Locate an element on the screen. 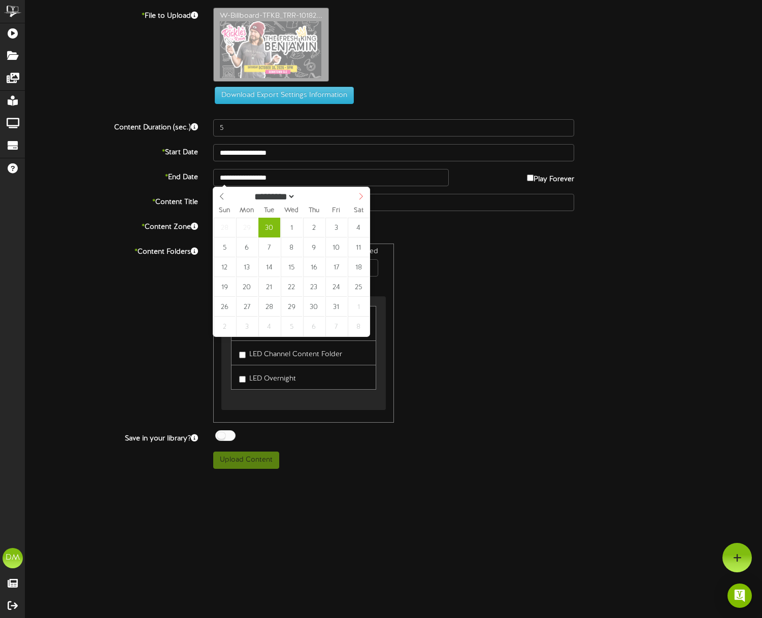  span: October 30, 2025 is located at coordinates (314, 307).